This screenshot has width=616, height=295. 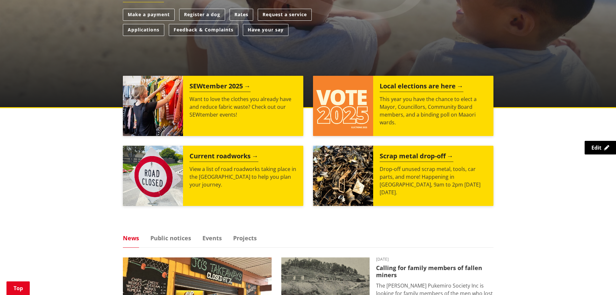 I want to click on a: A massive pile of rusted scrap metal, including wheels and various industrial parts, under a clea..., so click(x=403, y=176).